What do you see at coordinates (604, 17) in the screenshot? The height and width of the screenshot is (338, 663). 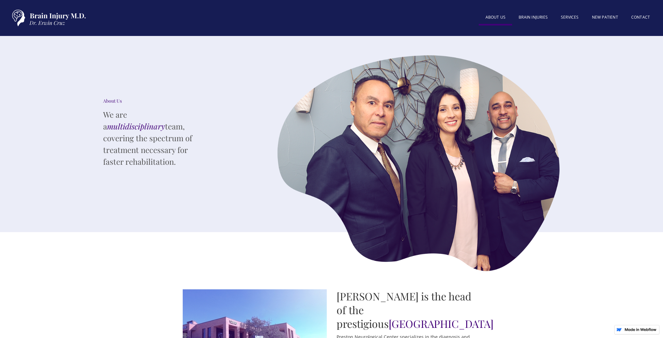 I see `a: New patient` at bounding box center [604, 17].